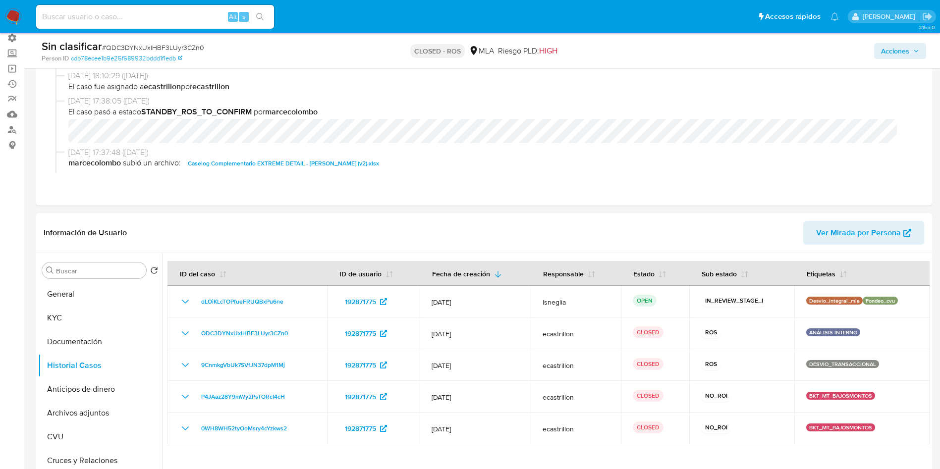 The width and height of the screenshot is (940, 469). I want to click on input: Buscar, so click(99, 271).